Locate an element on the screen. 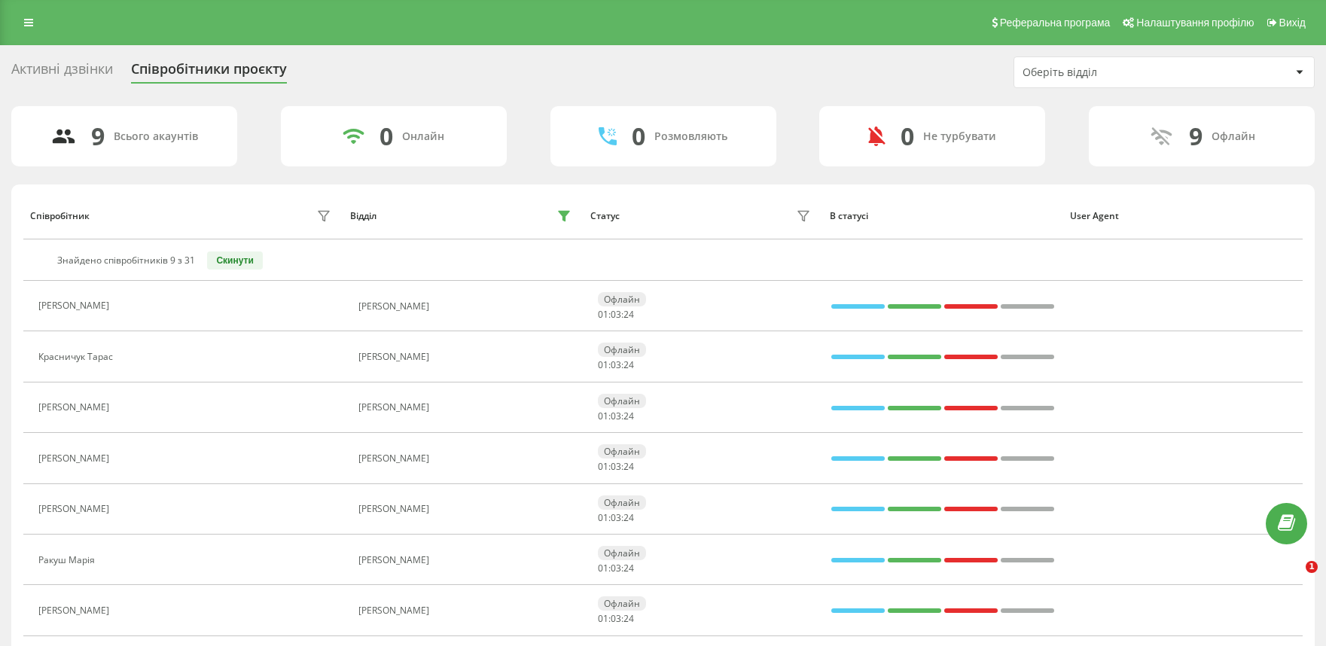 This screenshot has width=1326, height=646. div: Красничук Тарас is located at coordinates (78, 357).